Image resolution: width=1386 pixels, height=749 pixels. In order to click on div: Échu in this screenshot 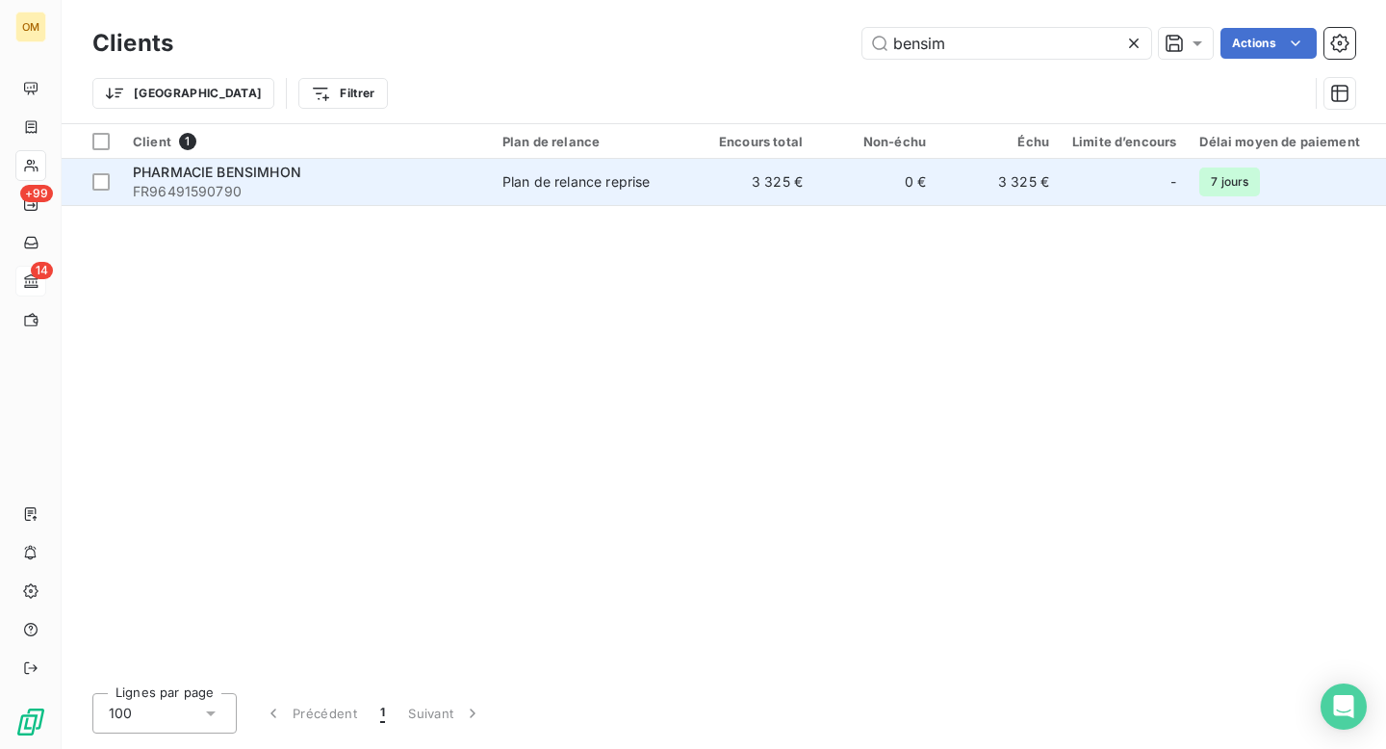, I will do `click(999, 141)`.